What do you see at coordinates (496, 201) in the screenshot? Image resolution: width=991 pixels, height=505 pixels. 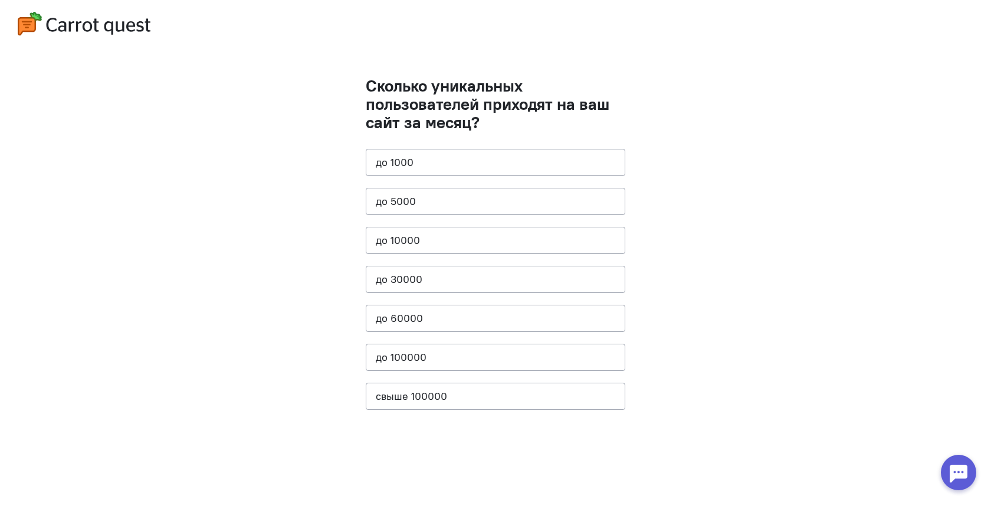 I see `button: до 5000` at bounding box center [496, 201].